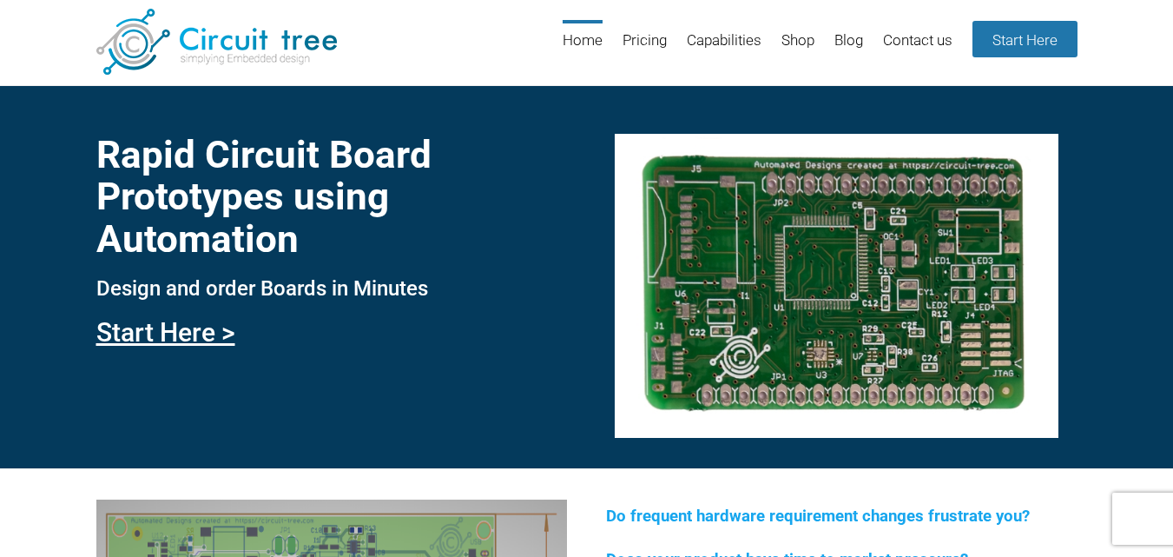 The width and height of the screenshot is (1173, 557). Describe the element at coordinates (918, 48) in the screenshot. I see `a: Contact us` at that location.